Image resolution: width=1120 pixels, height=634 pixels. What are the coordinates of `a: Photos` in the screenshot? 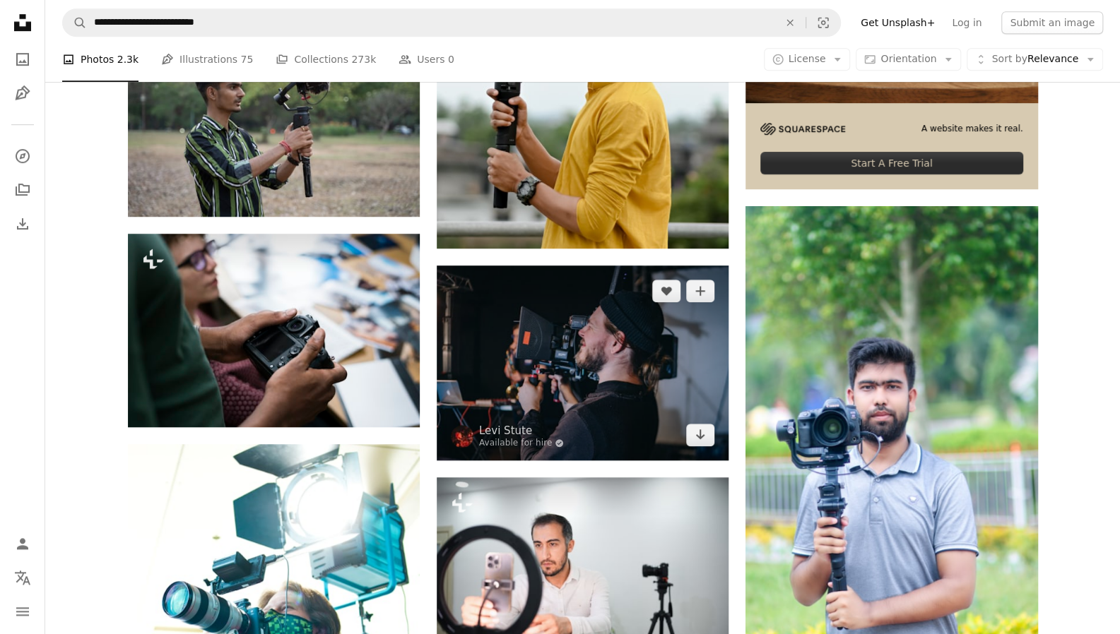 It's located at (23, 59).